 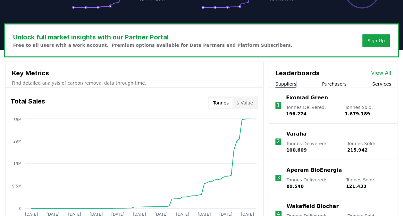 I want to click on tspan: 19M, so click(x=17, y=163).